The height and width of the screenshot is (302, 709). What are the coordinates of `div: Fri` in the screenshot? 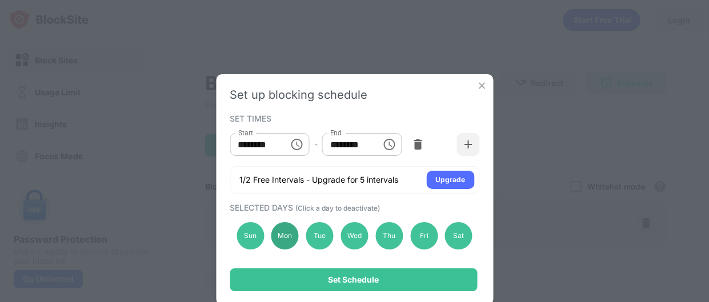 It's located at (424, 236).